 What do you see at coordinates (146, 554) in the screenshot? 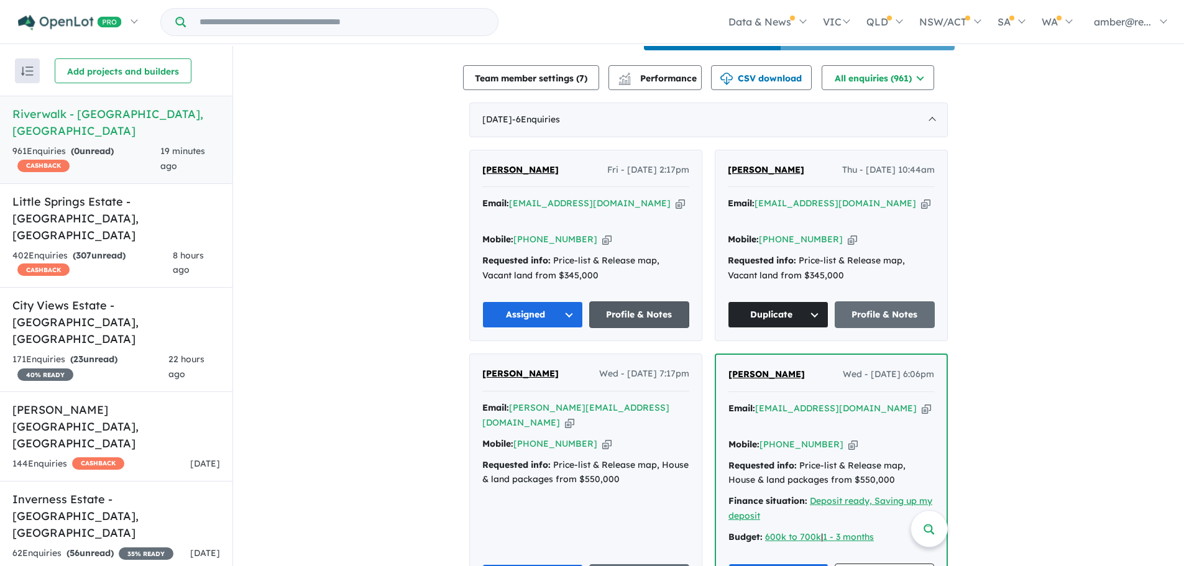
I see `span: 35 % READY` at bounding box center [146, 554].